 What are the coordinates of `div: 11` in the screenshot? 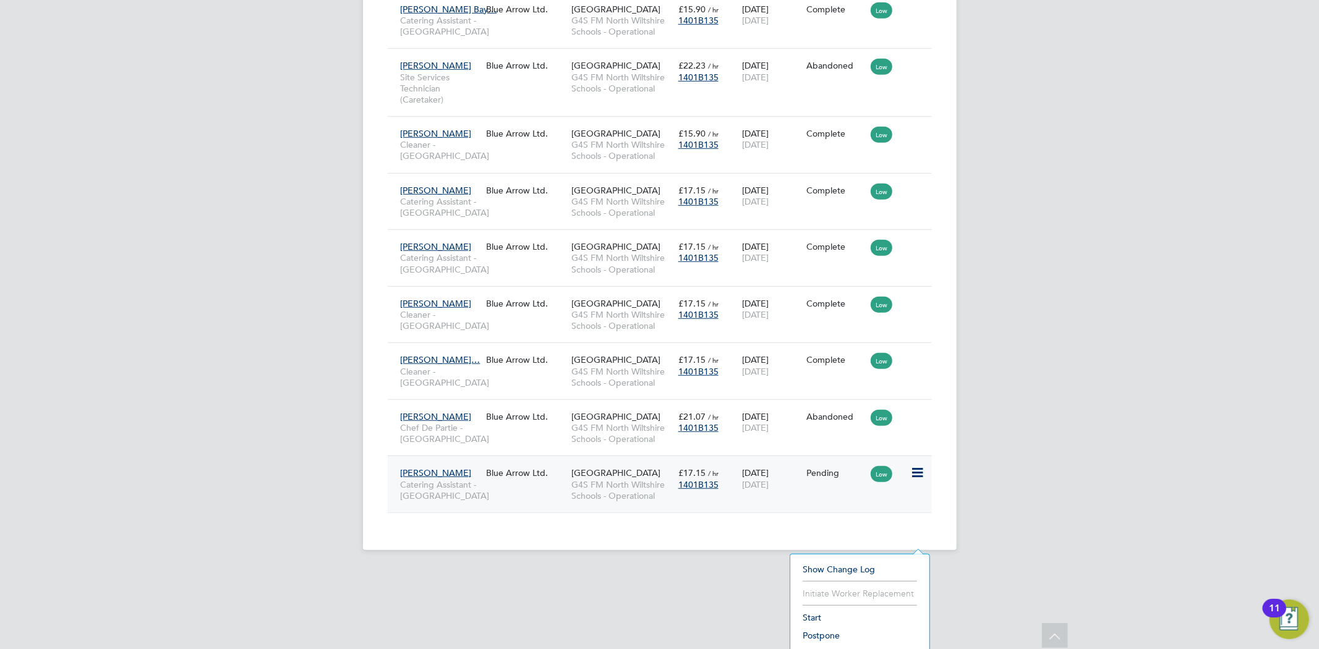 It's located at (1275, 617).